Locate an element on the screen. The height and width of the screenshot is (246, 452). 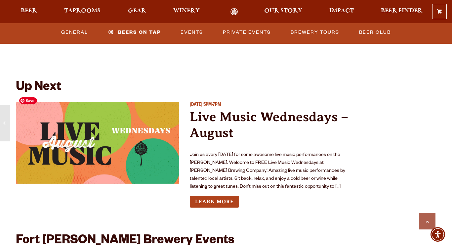
span: Taprooms is located at coordinates (82, 11).